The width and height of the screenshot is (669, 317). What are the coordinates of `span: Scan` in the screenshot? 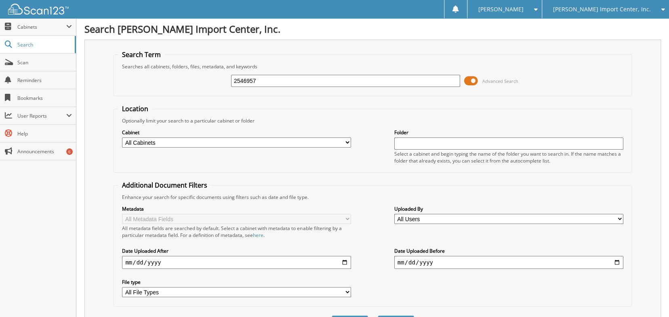 It's located at (44, 62).